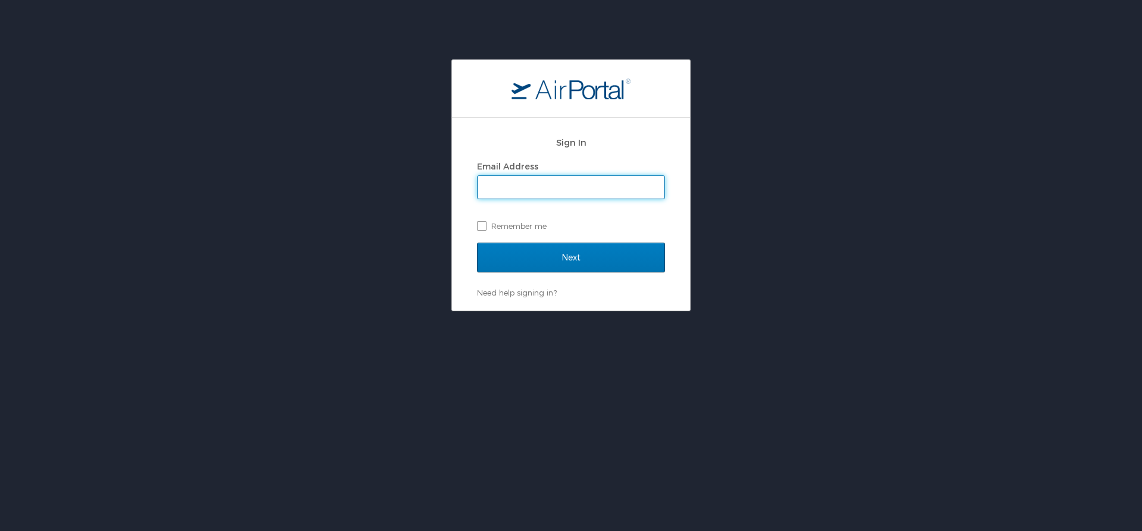 The height and width of the screenshot is (531, 1142). I want to click on a: Need help signing in?, so click(517, 293).